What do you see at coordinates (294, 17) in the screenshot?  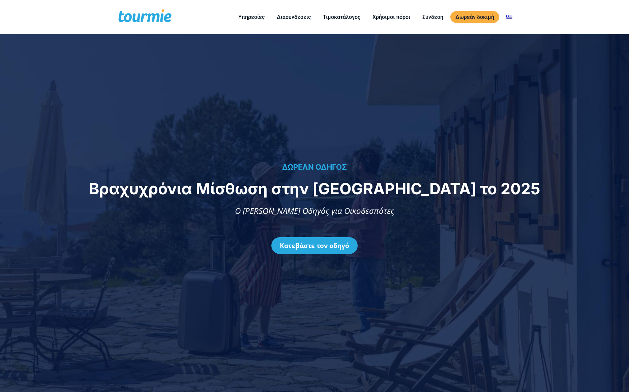 I see `a: Διασυνδέσεις` at bounding box center [294, 17].